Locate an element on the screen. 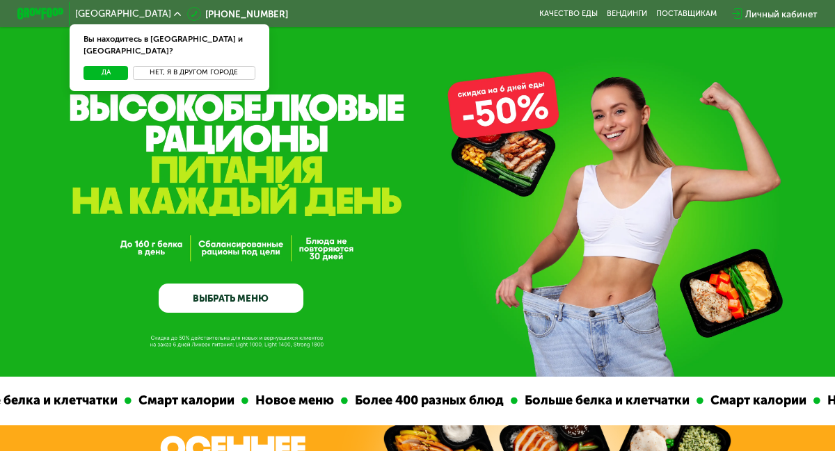  div: Более 400 разных блюд is located at coordinates (428, 401).